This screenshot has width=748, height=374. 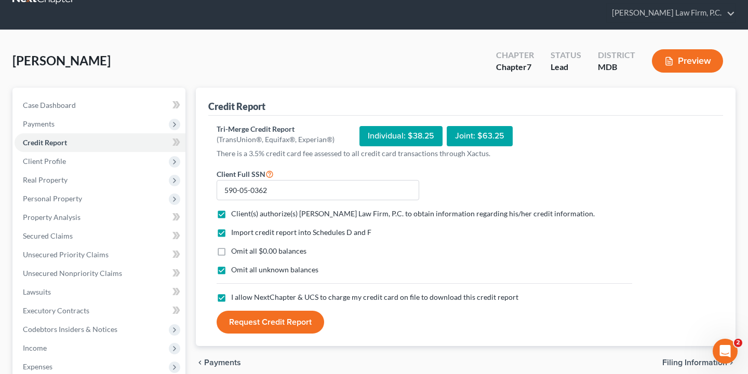 What do you see at coordinates (301, 232) in the screenshot?
I see `span: Import credit report into Schedules D and F` at bounding box center [301, 232].